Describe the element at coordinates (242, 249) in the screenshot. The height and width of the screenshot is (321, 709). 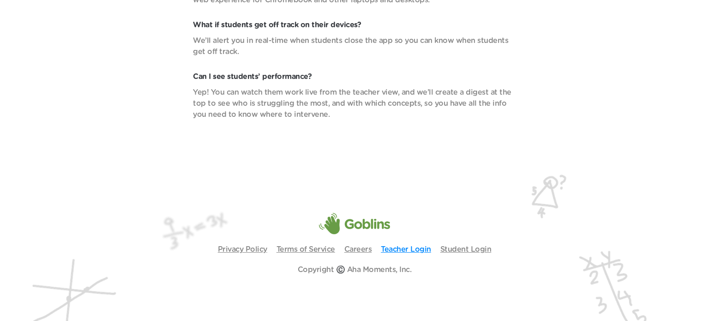
I see `a: Privacy Policy` at that location.